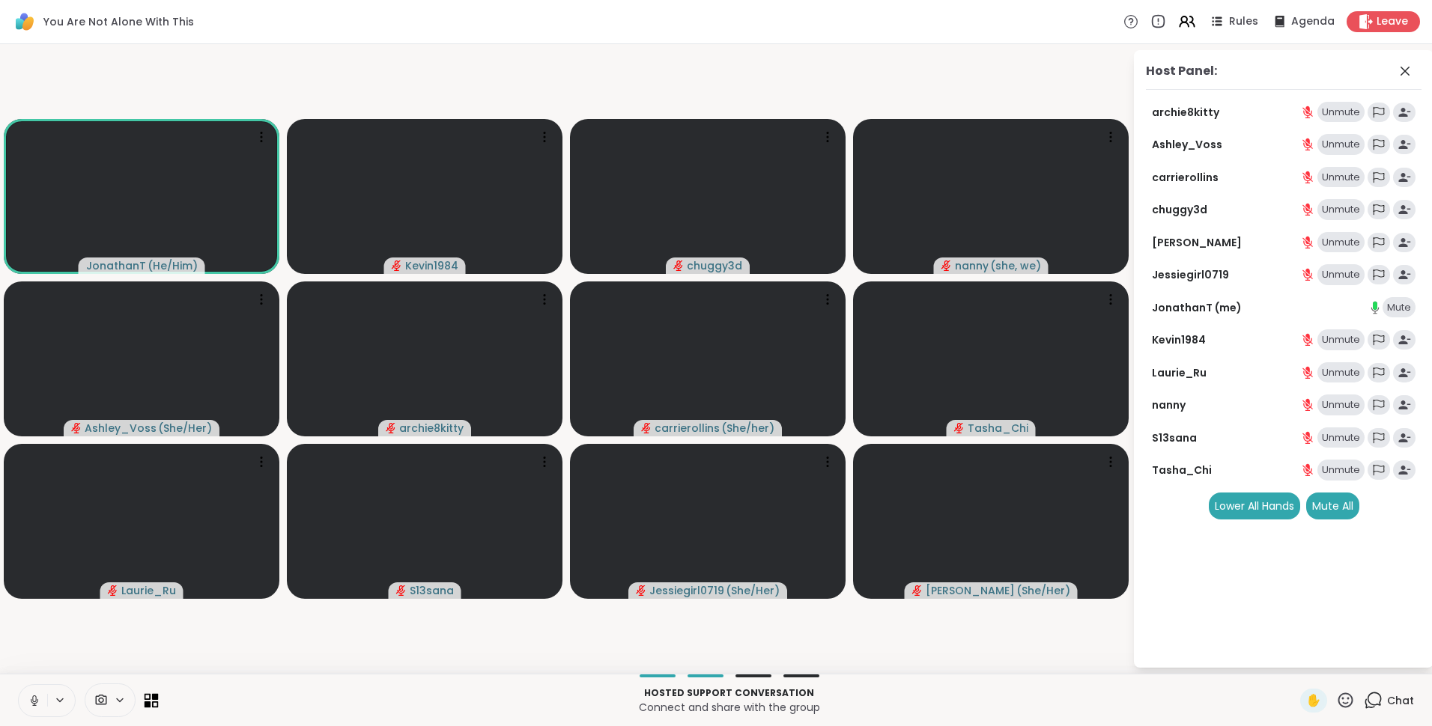 This screenshot has height=726, width=1432. Describe the element at coordinates (1313, 22) in the screenshot. I see `span: Agenda` at that location.